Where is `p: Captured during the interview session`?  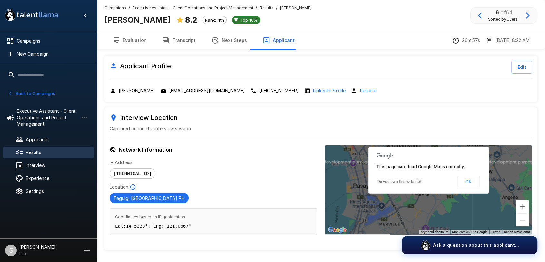 p: Captured during the interview session is located at coordinates (321, 128).